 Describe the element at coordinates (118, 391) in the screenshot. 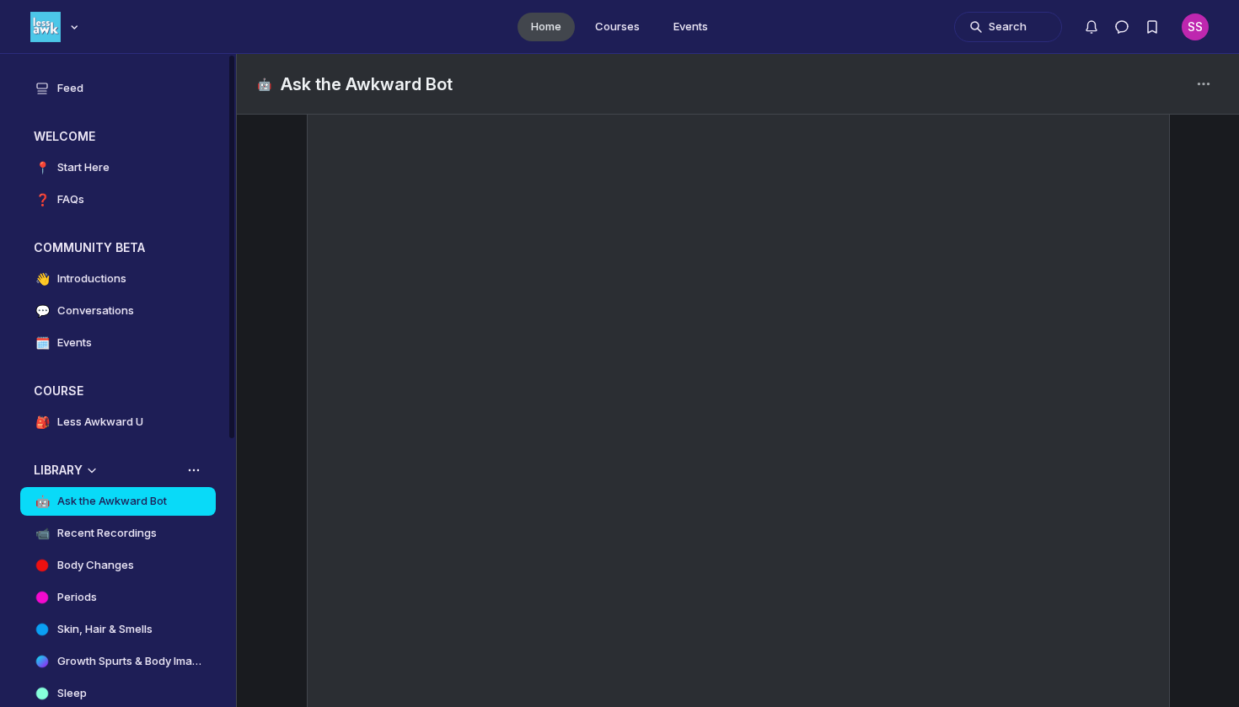

I see `button: COURSECollapse space` at that location.